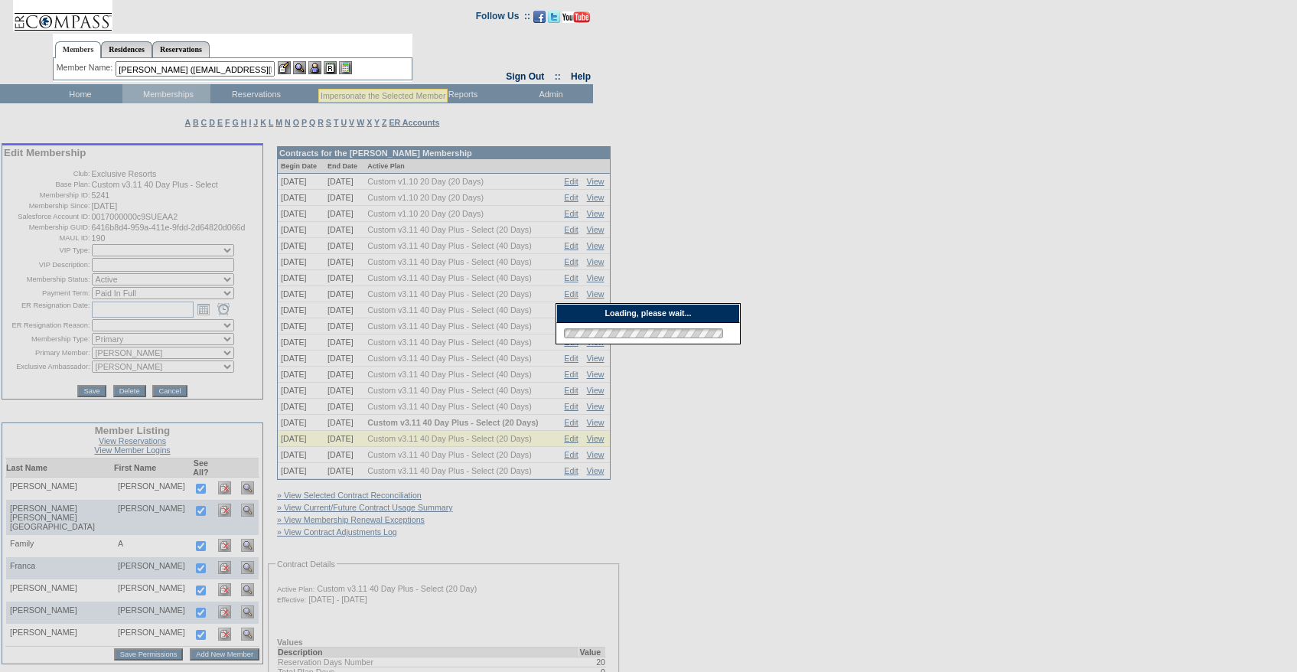 This screenshot has width=1297, height=672. Describe the element at coordinates (540, 17) in the screenshot. I see `img: Become our fan on Facebook` at that location.